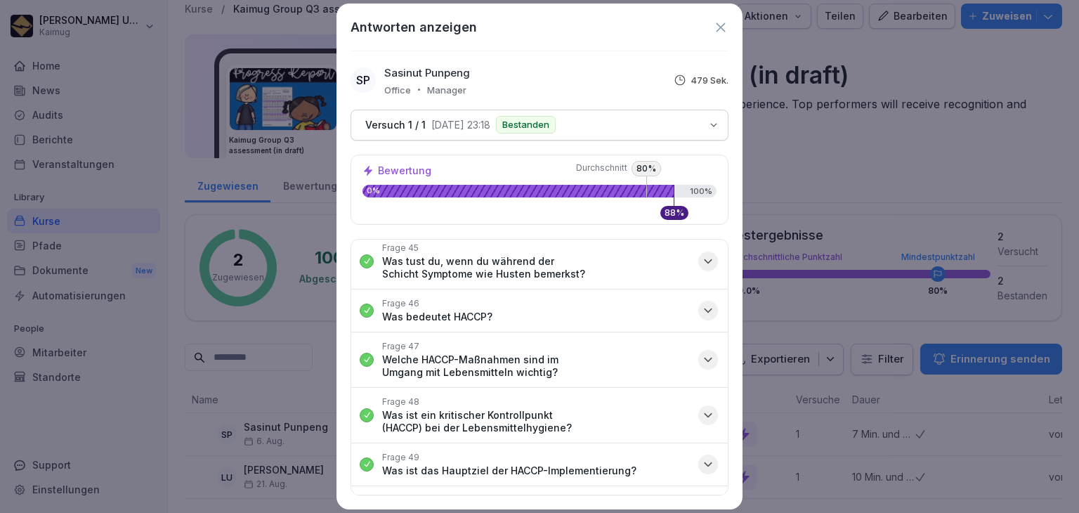 This screenshot has width=1079, height=513. Describe the element at coordinates (400, 303) in the screenshot. I see `p: Frage 46` at that location.